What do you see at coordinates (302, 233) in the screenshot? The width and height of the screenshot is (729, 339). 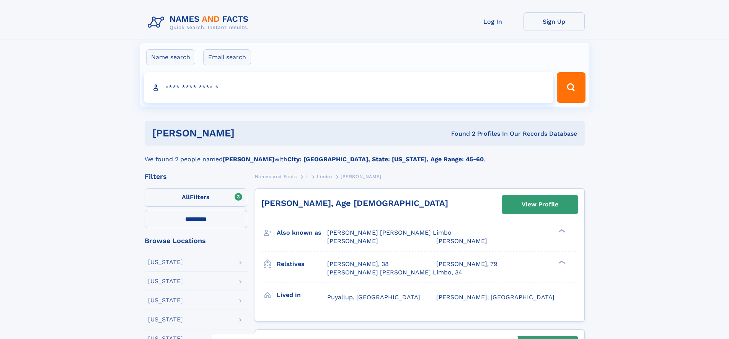 I see `h3: Also known as` at bounding box center [302, 233].